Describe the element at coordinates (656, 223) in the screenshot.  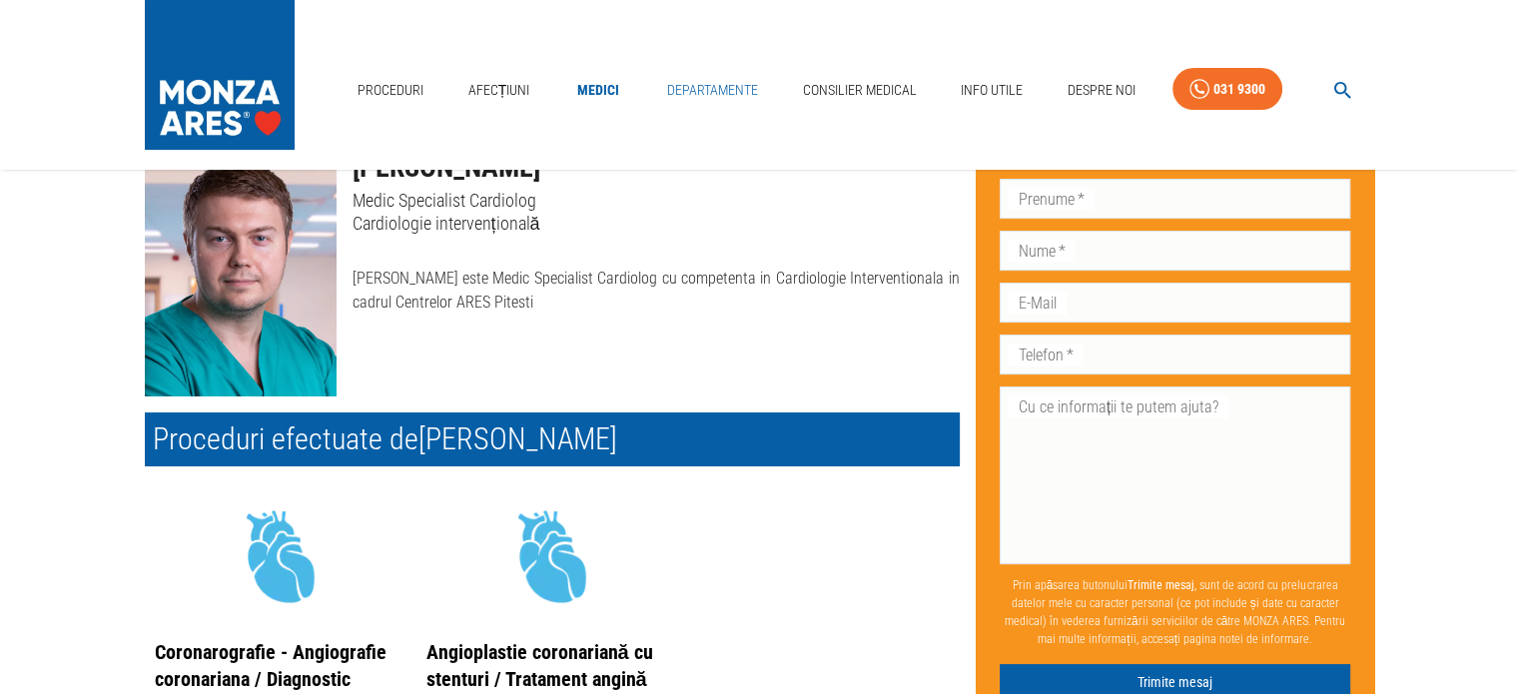
I see `p: Cardiologie intervențională` at that location.